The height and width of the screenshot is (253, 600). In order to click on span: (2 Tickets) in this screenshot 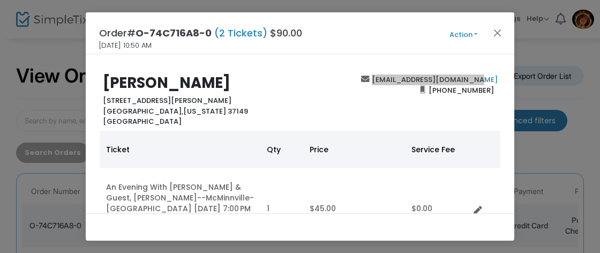, I will do `click(240, 33)`.